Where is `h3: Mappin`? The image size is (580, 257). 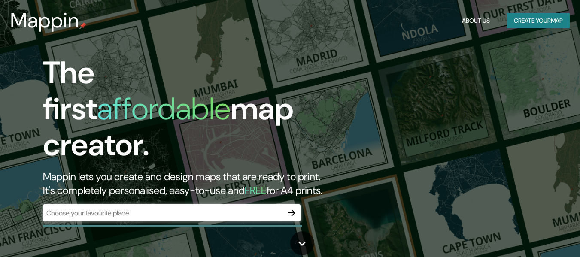
h3: Mappin is located at coordinates (45, 21).